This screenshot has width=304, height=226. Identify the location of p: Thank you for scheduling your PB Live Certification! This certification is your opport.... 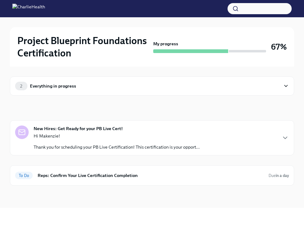
(116, 147).